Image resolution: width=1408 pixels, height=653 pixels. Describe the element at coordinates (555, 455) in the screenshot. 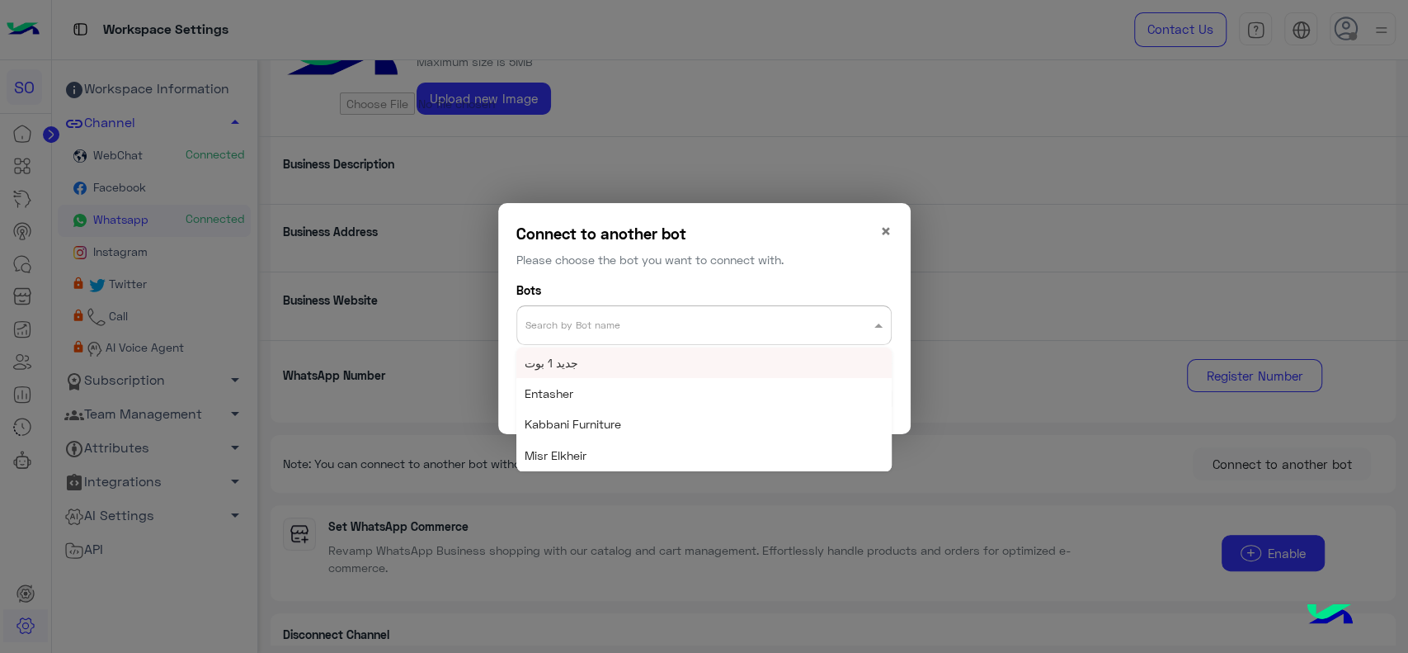

I see `span: Misr Elkheir‎` at that location.